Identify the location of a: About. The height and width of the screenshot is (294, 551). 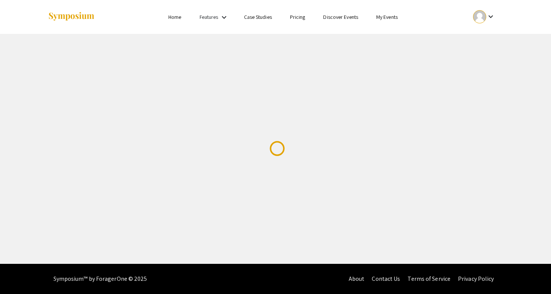
(356, 278).